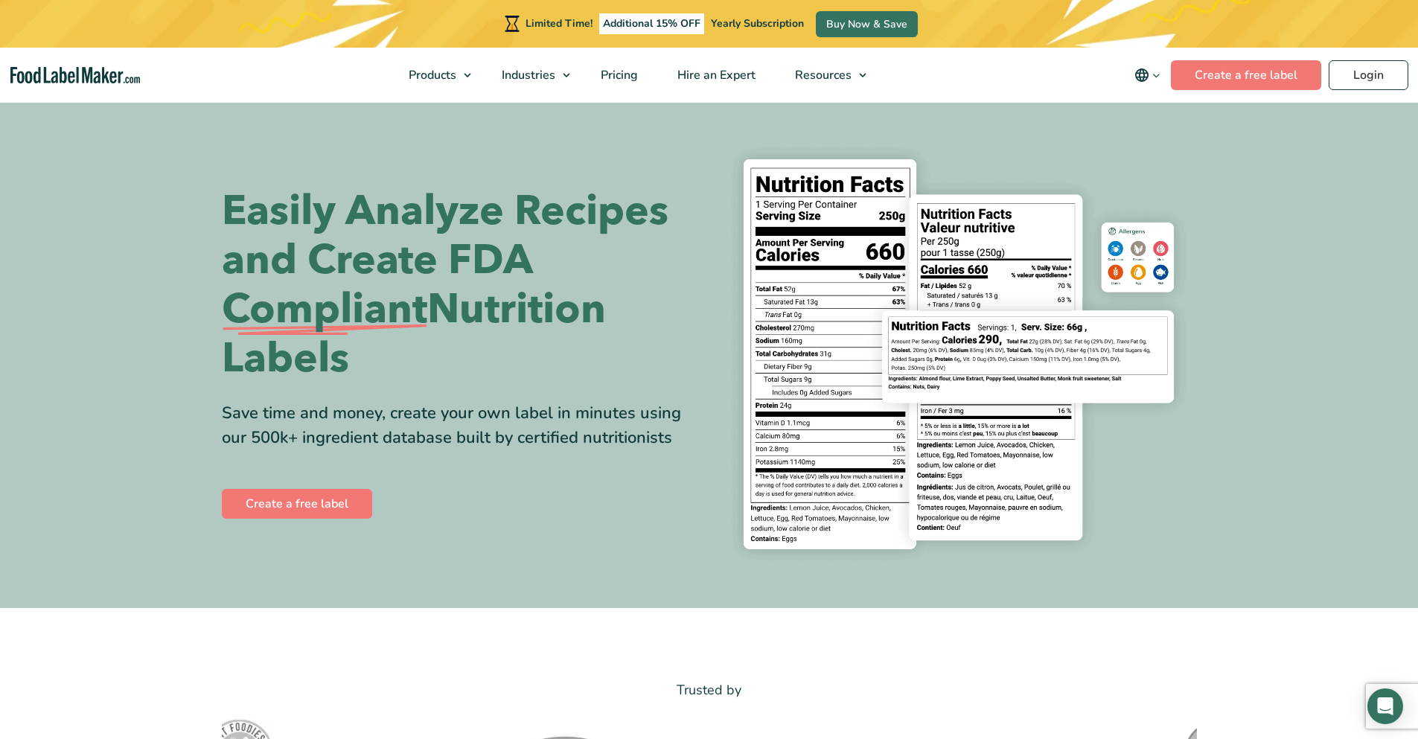  I want to click on div: Open Intercom Messenger, so click(1385, 706).